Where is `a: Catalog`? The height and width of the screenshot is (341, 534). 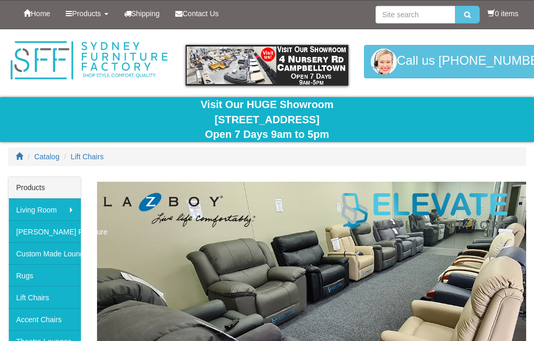 a: Catalog is located at coordinates (47, 156).